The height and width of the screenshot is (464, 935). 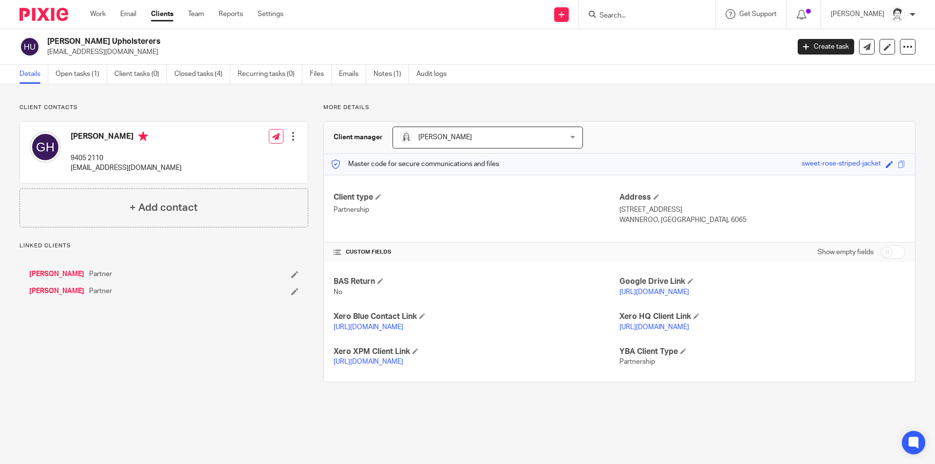 What do you see at coordinates (762, 281) in the screenshot?
I see `h4: Google Drive Link` at bounding box center [762, 281].